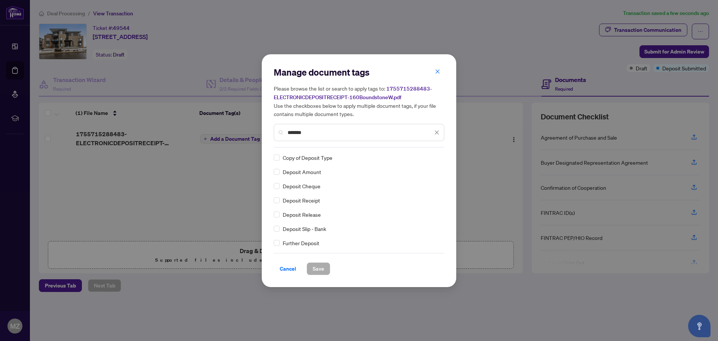 The height and width of the screenshot is (341, 718). Describe the element at coordinates (359, 101) in the screenshot. I see `h5: Please browse the list or search to apply tags to: Use the checkboxes below to apply multiple doc...` at that location.